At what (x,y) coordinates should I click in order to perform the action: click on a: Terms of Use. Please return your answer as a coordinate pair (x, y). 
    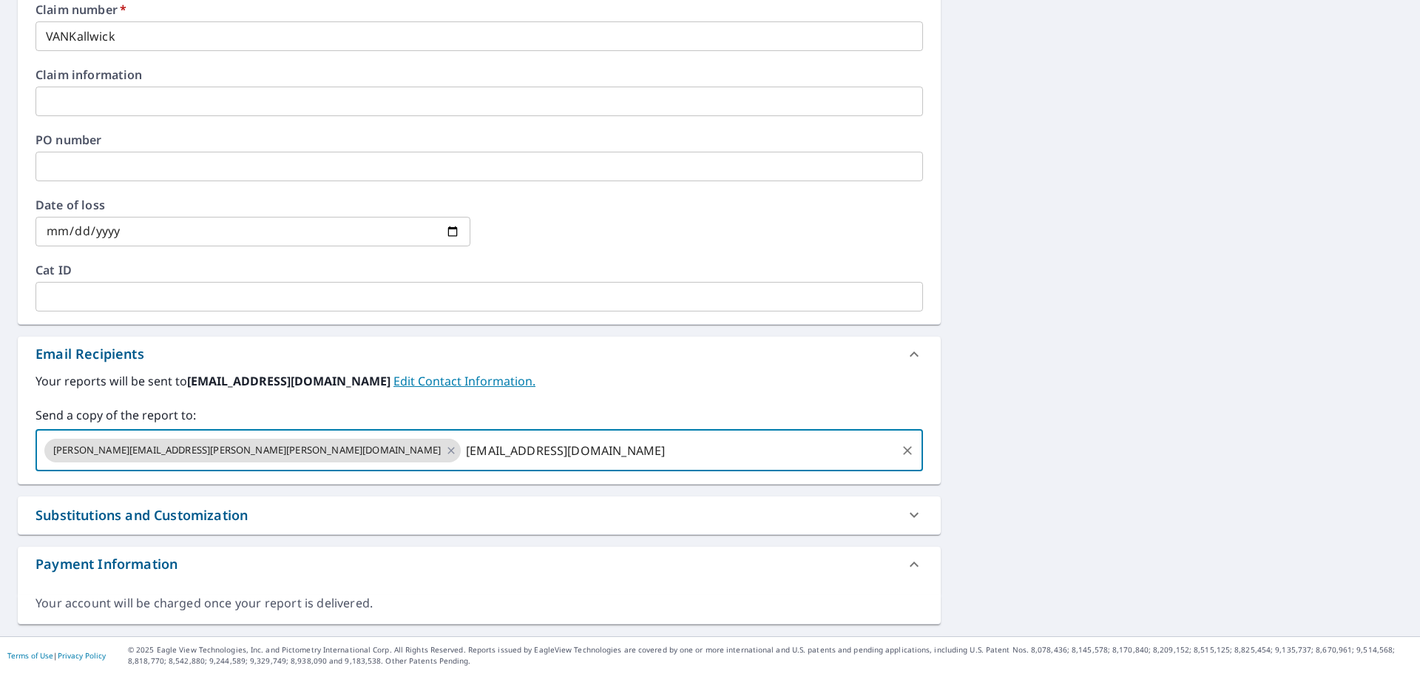
    Looking at the image, I should click on (30, 655).